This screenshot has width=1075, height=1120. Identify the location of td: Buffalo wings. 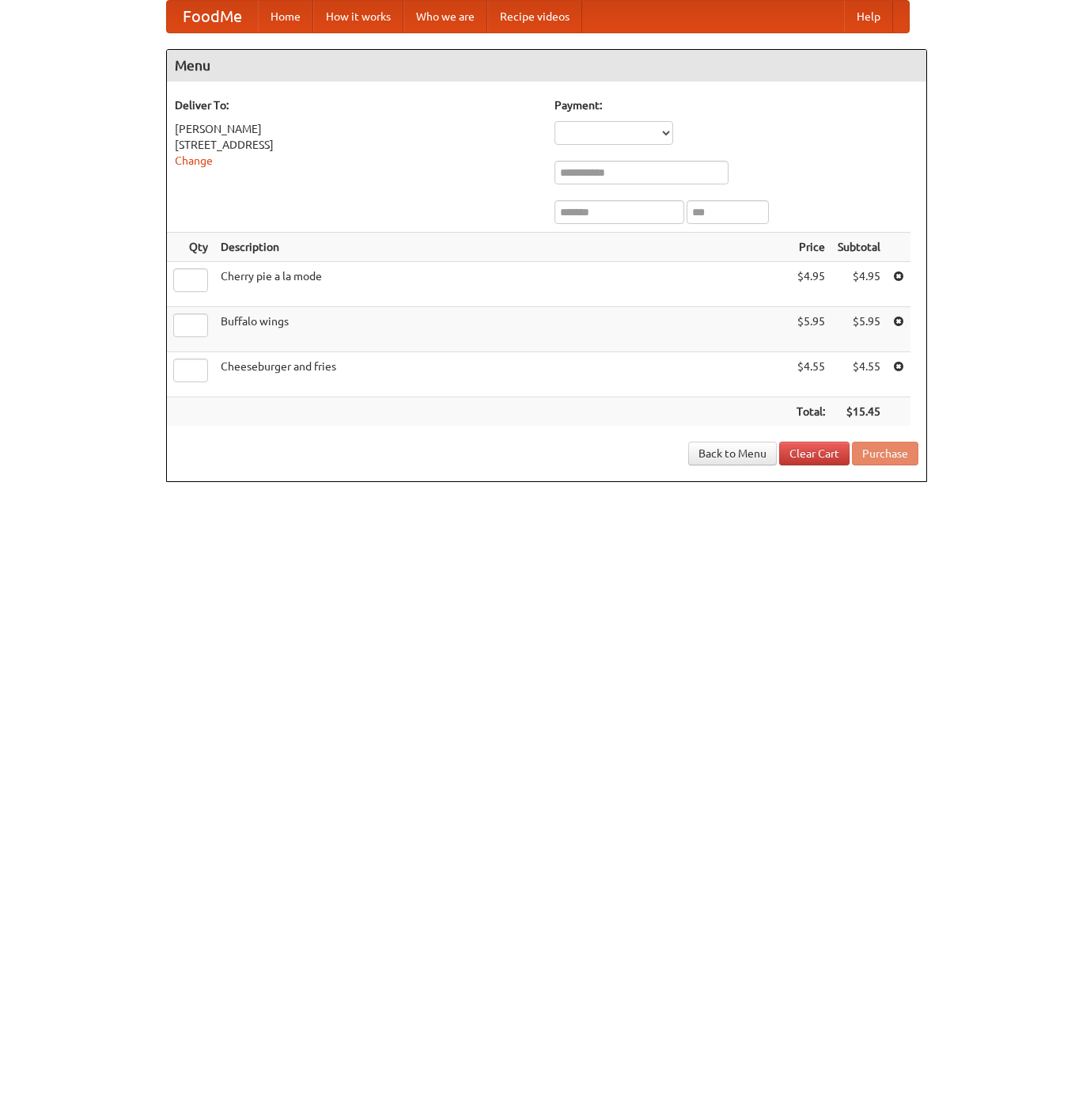
(502, 329).